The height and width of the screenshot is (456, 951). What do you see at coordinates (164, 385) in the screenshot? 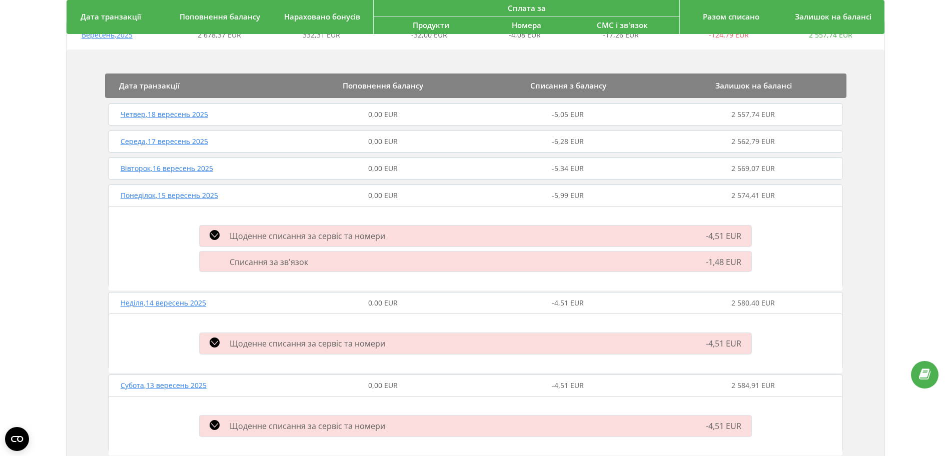
I see `span: Субота , 13 вересень 2025` at bounding box center [164, 385].